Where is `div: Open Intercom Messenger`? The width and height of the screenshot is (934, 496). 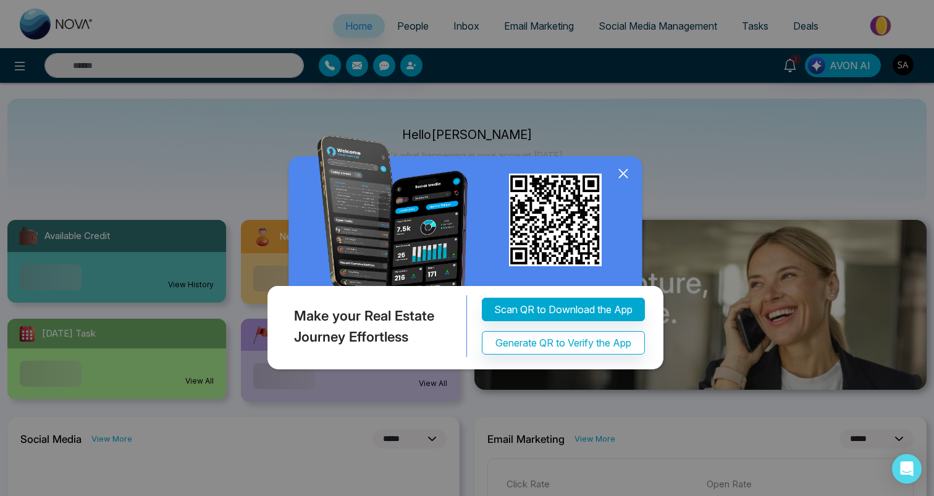
div: Open Intercom Messenger is located at coordinates (907, 469).